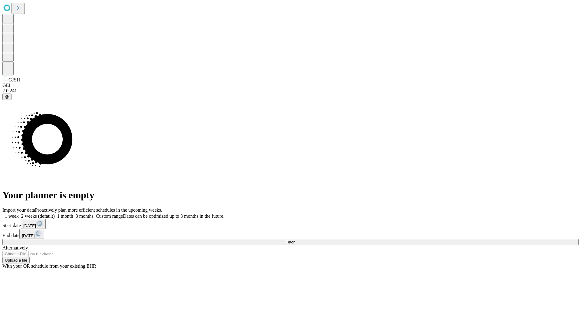 The height and width of the screenshot is (327, 581). I want to click on span: Custom range, so click(109, 216).